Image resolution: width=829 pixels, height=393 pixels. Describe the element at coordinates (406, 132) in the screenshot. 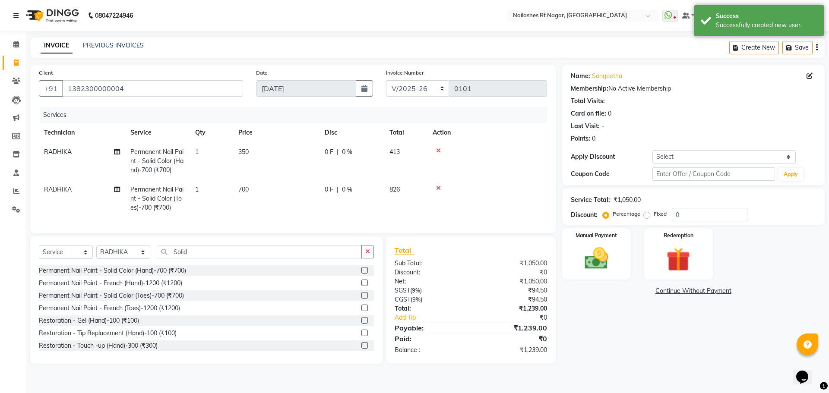

I see `th: Total` at that location.